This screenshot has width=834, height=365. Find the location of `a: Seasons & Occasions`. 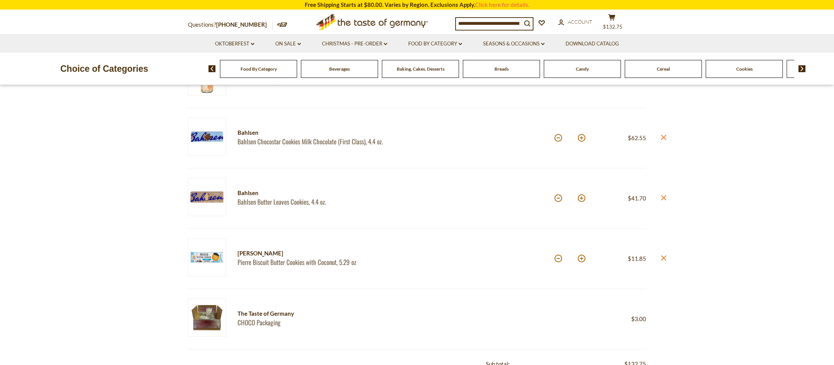

a: Seasons & Occasions is located at coordinates (514, 44).